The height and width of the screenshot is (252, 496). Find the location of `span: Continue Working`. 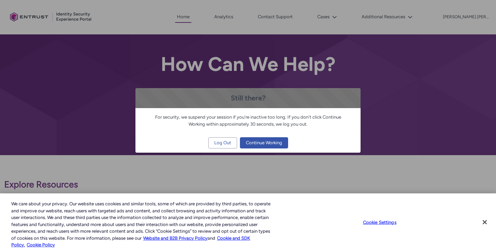

span: Continue Working is located at coordinates (264, 143).